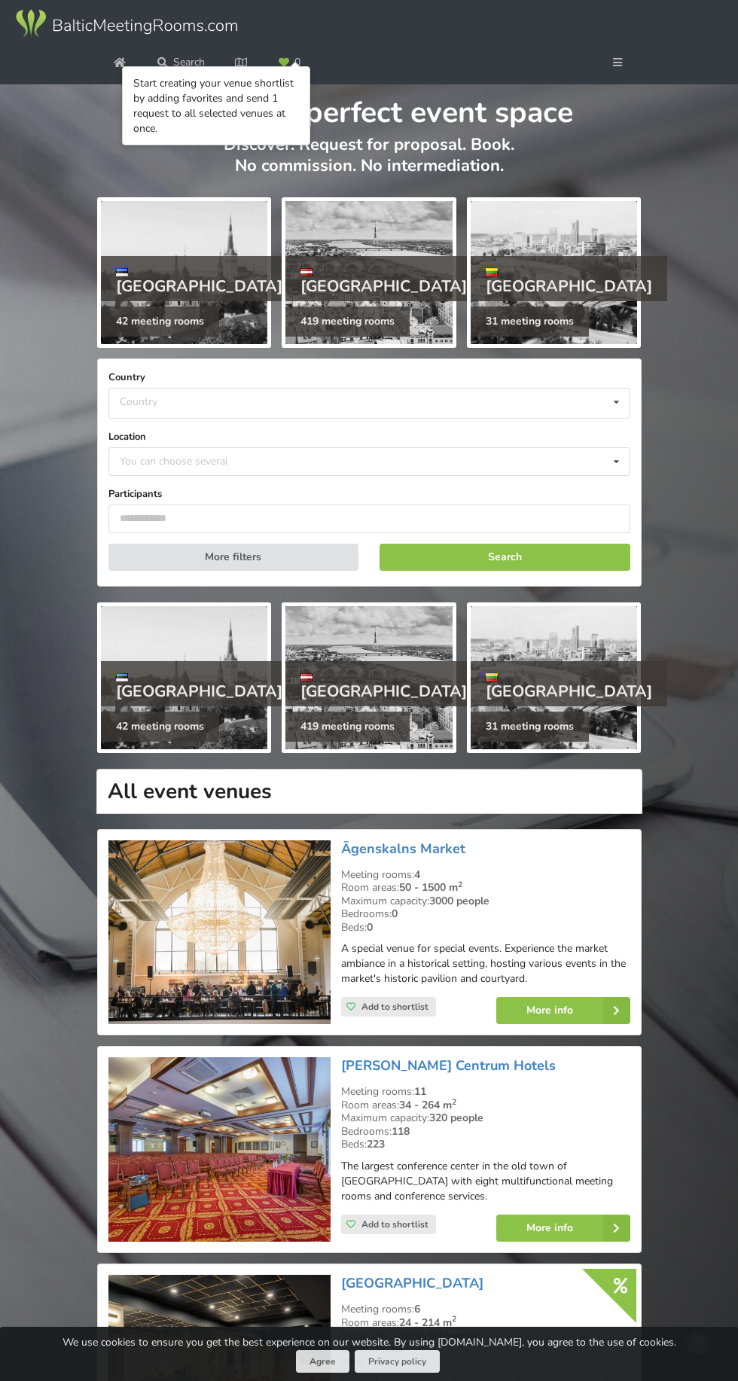  What do you see at coordinates (139, 401) in the screenshot?
I see `div: Country` at bounding box center [139, 401].